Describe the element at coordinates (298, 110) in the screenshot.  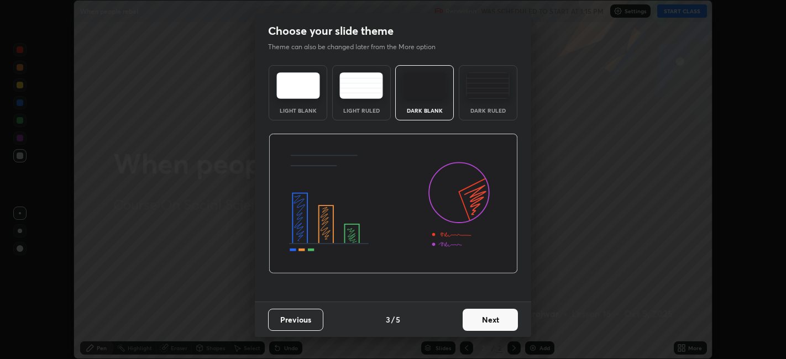
I see `div: Light Blank` at that location.